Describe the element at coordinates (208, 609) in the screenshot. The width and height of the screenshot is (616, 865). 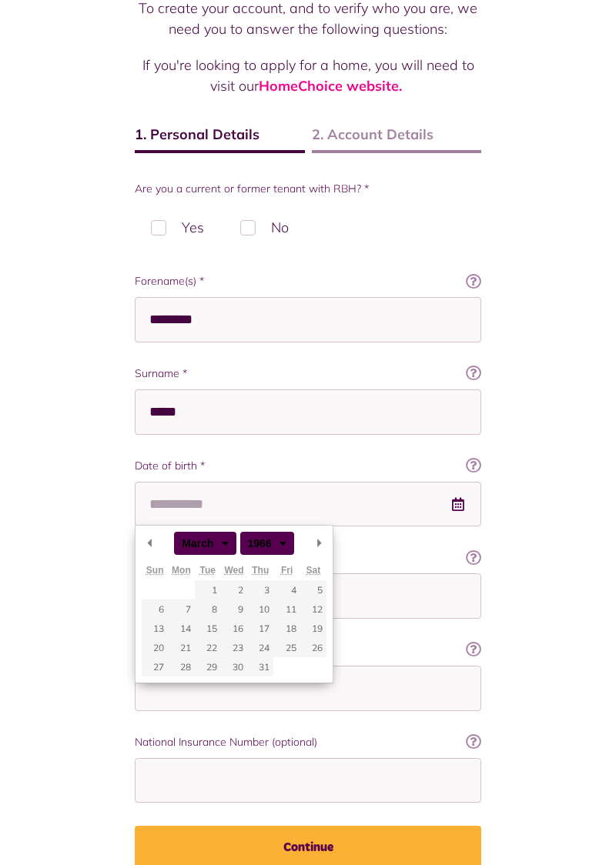
I see `button: 8` at that location.